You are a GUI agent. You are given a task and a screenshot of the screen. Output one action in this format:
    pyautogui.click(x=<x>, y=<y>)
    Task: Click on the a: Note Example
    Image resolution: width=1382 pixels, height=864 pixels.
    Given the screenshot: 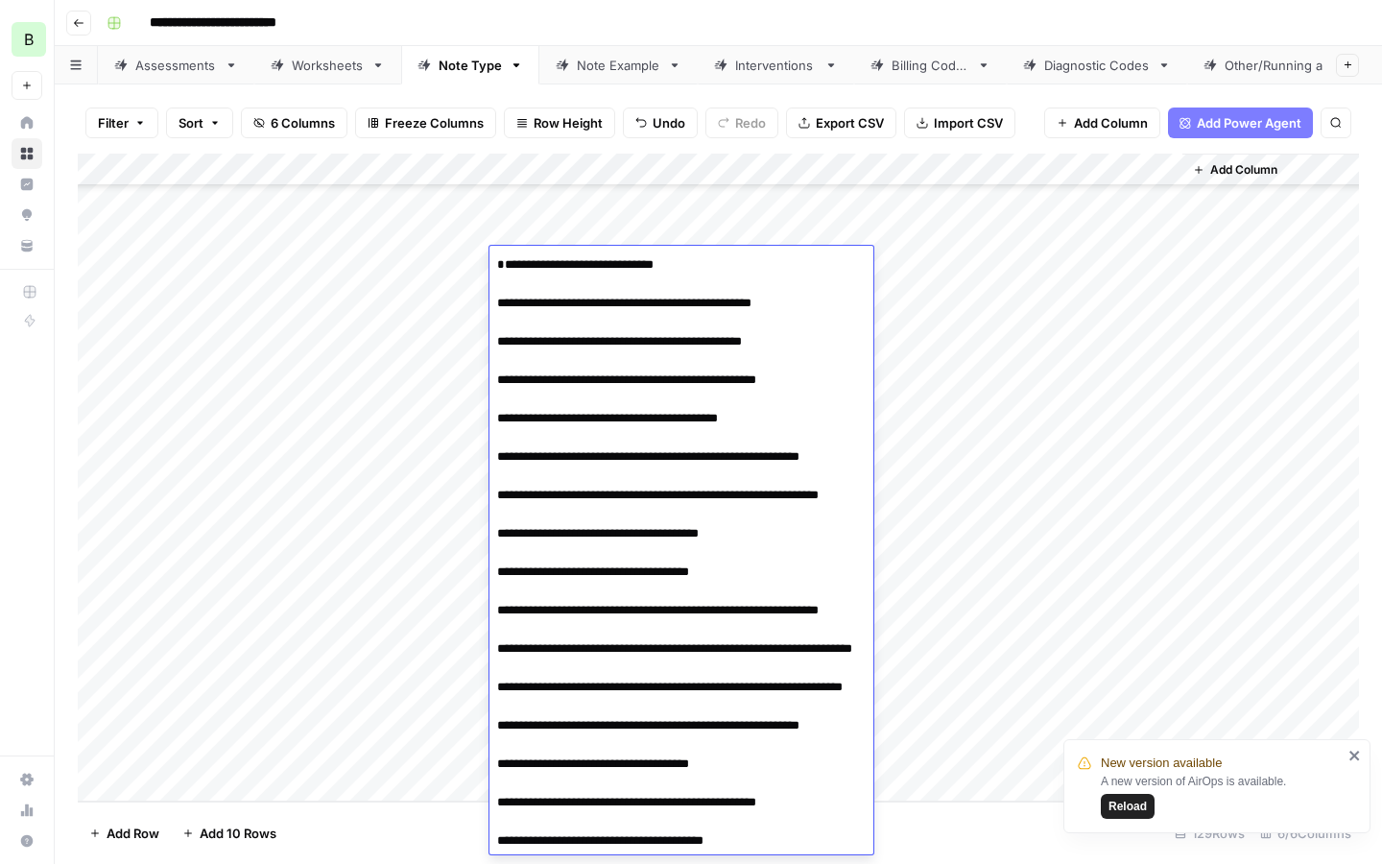 What is the action you would take?
    pyautogui.click(x=618, y=65)
    